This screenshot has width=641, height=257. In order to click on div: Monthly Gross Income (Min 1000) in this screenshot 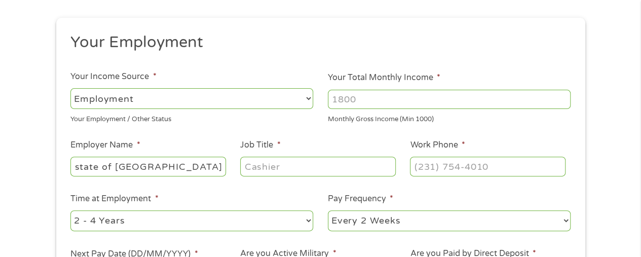, I will do `click(449, 118)`.